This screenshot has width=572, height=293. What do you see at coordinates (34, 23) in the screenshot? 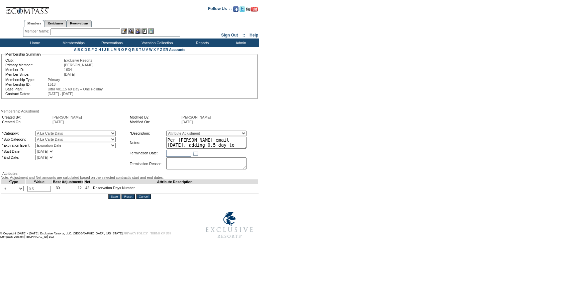
I see `a: Members` at bounding box center [34, 23].